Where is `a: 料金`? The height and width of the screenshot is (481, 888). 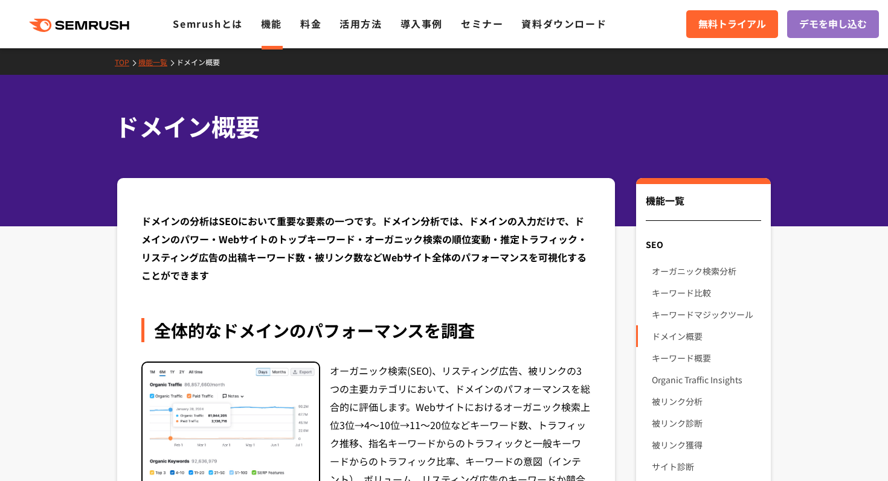 a: 料金 is located at coordinates (311, 24).